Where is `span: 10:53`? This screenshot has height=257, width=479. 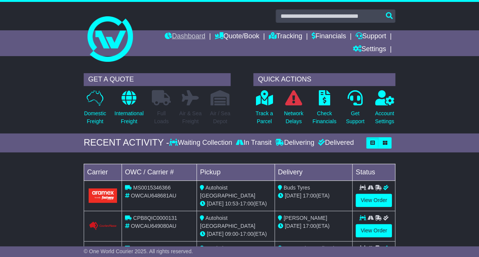
span: 10:53 is located at coordinates (232, 203).